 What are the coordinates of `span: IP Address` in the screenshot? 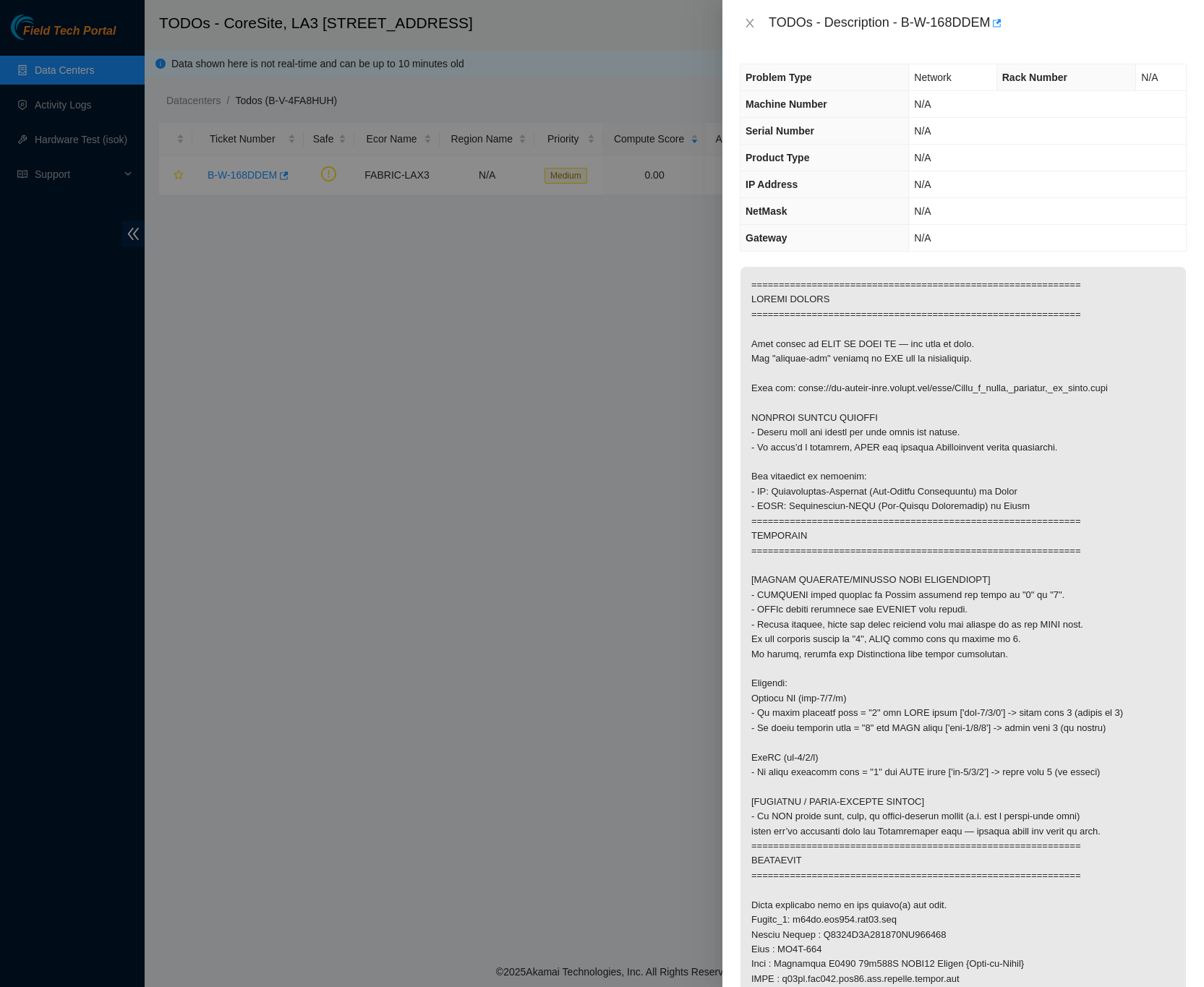 It's located at (771, 184).